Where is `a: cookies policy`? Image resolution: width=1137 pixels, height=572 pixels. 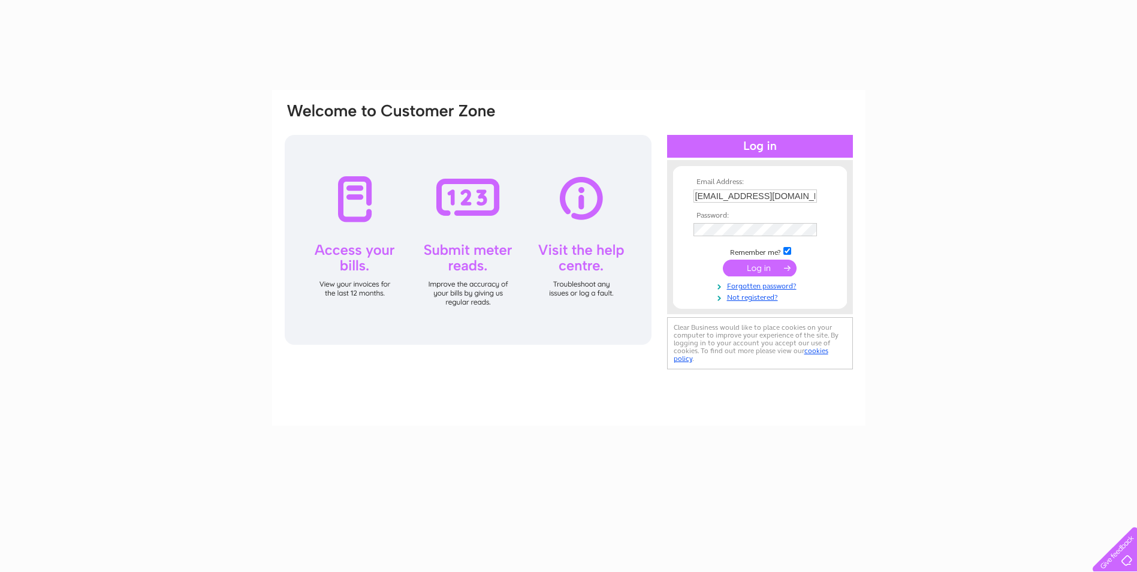
a: cookies policy is located at coordinates (751, 354).